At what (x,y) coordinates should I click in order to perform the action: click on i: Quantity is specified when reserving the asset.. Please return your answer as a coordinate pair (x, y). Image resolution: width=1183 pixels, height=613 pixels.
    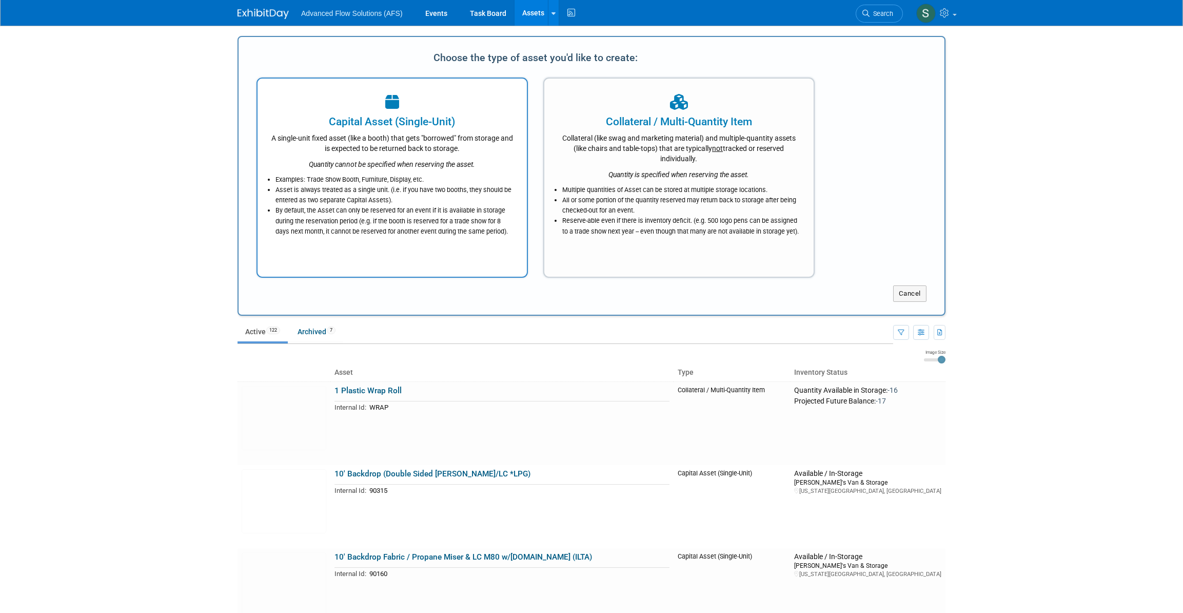
    Looking at the image, I should click on (679, 174).